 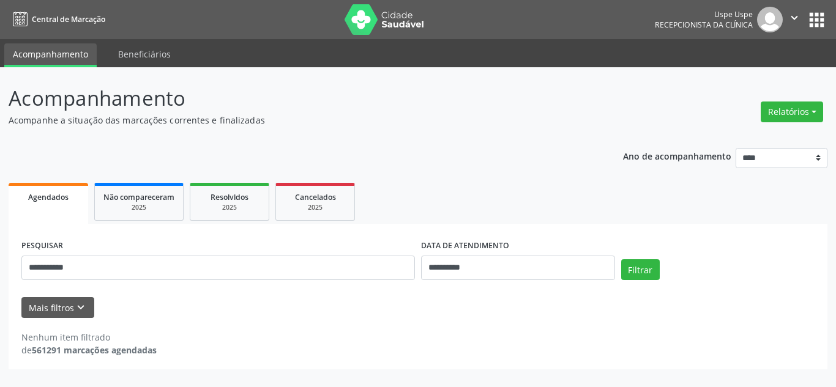 I want to click on img: img, so click(x=769, y=20).